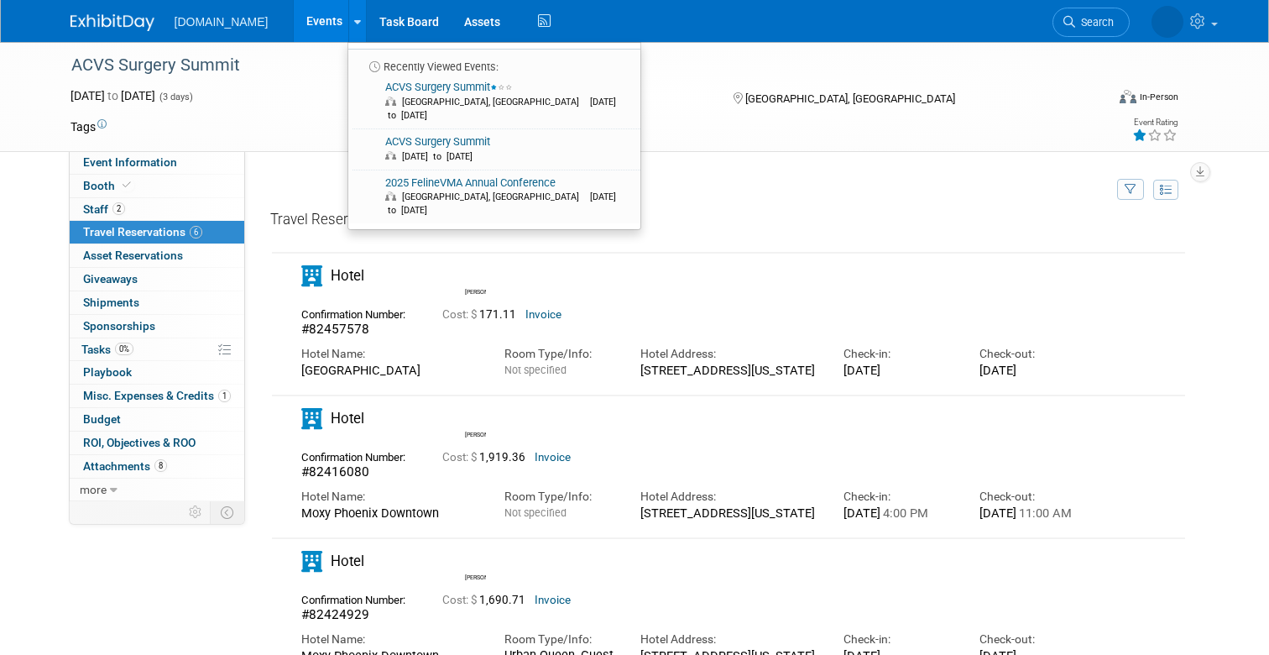 This screenshot has width=1269, height=655. Describe the element at coordinates (335, 614) in the screenshot. I see `span: #82424929` at that location.